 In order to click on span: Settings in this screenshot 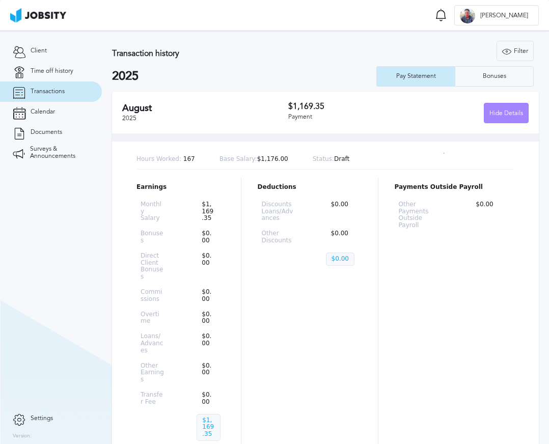, I will do `click(42, 419)`.